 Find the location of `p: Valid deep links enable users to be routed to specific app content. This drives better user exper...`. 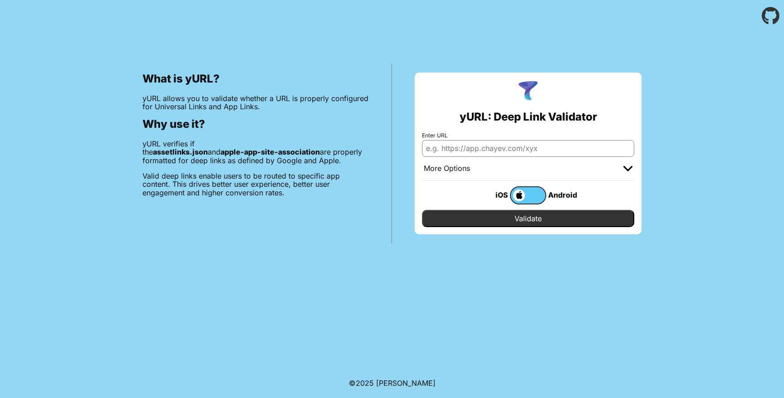

p: Valid deep links enable users to be routed to specific app content. This drives better user exper... is located at coordinates (255, 184).